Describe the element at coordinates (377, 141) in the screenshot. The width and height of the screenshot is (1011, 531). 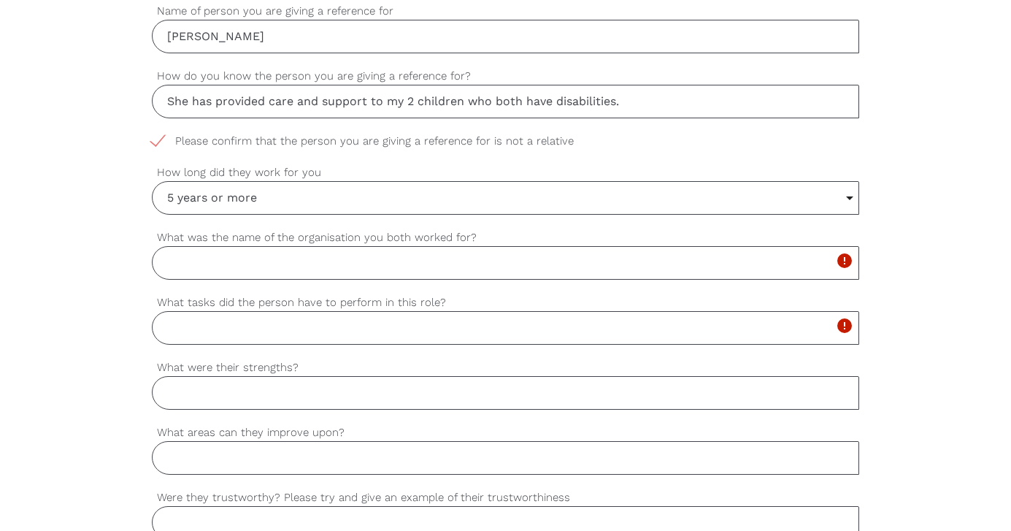
I see `span: Please confirm that the person you are giving a reference for is not a relative` at that location.